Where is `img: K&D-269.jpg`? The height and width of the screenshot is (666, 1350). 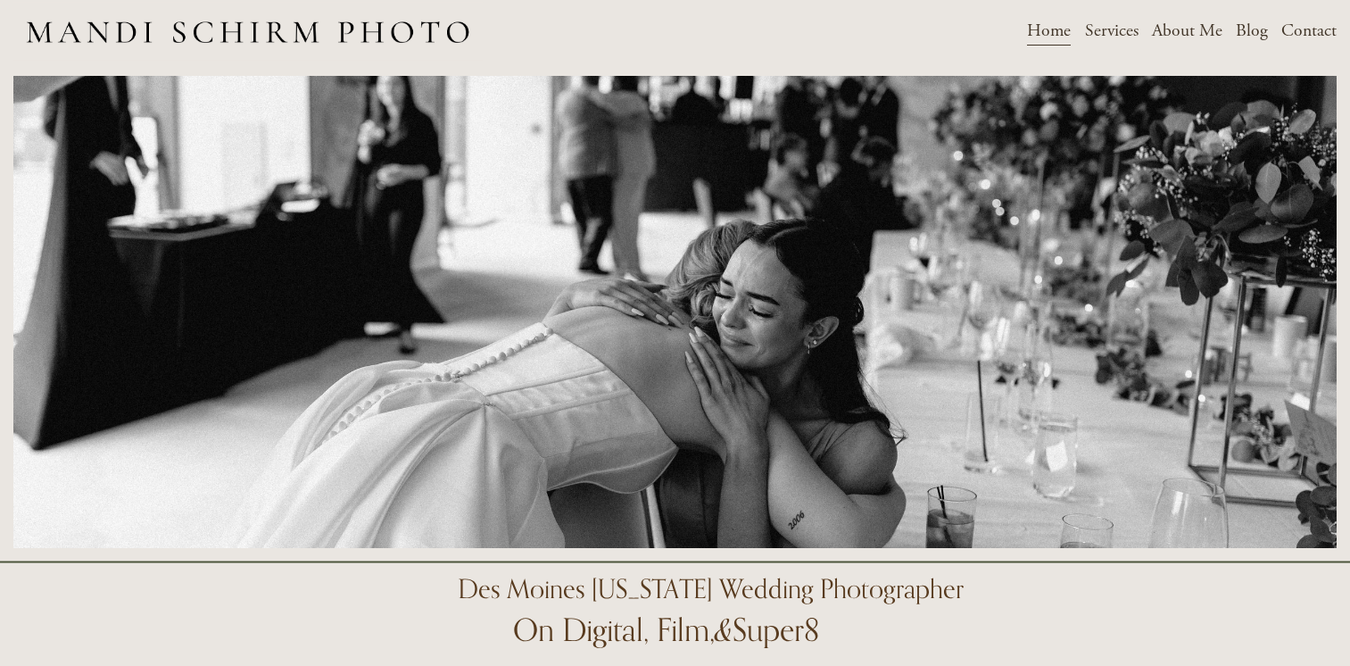
img: K&D-269.jpg is located at coordinates (675, 311).